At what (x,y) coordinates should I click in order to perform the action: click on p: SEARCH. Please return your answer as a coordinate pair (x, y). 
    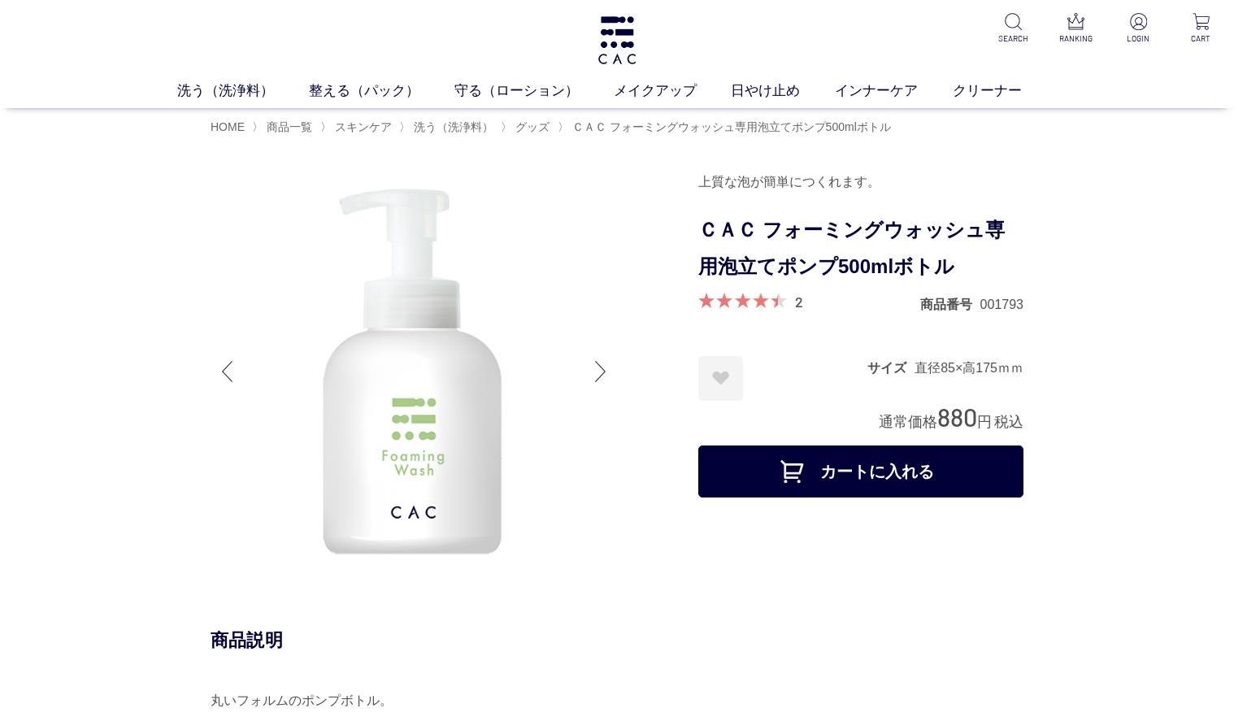
    Looking at the image, I should click on (1013, 38).